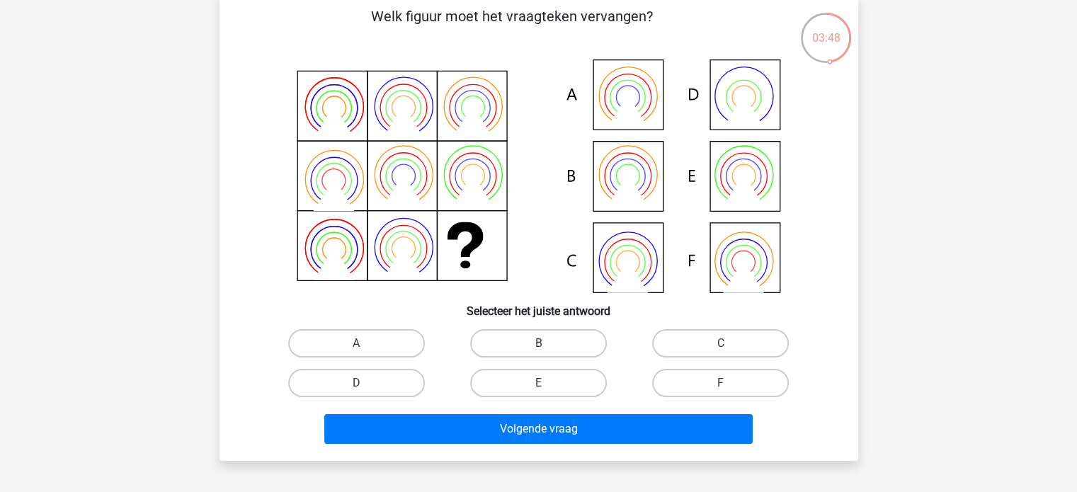 This screenshot has width=1077, height=492. I want to click on label: B, so click(538, 343).